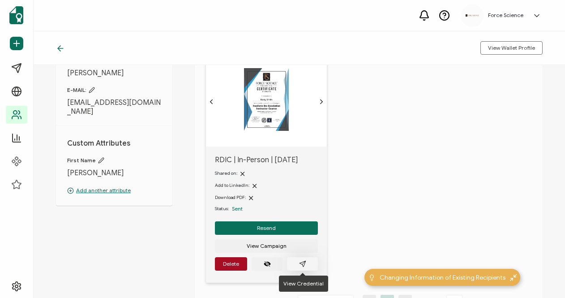  What do you see at coordinates (222, 209) in the screenshot?
I see `span: Status:` at bounding box center [222, 209].